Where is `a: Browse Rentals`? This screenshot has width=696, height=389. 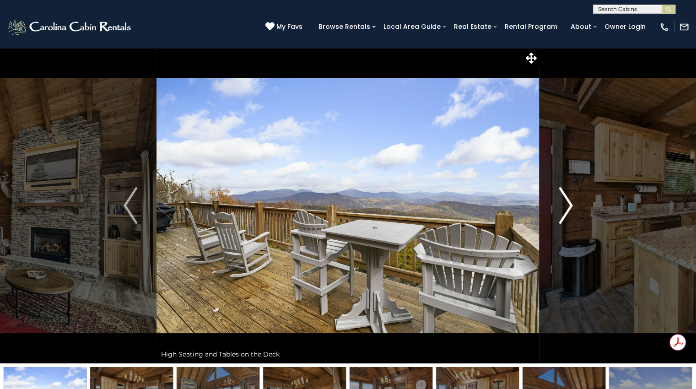 a: Browse Rentals is located at coordinates (344, 27).